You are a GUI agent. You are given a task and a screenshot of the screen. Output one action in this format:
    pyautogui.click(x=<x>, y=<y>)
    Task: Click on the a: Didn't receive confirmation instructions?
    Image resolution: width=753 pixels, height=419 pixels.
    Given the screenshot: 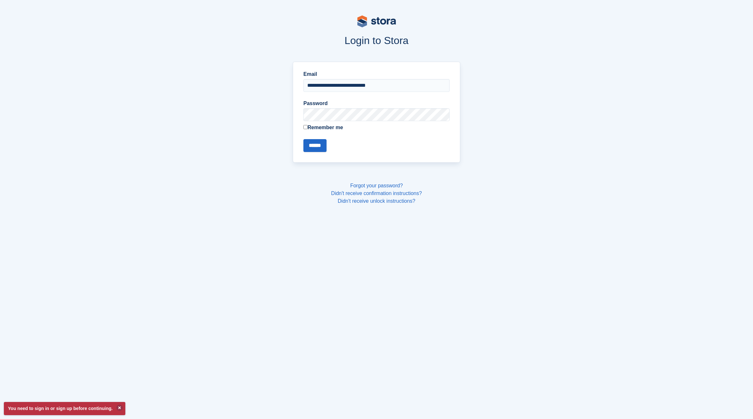 What is the action you would take?
    pyautogui.click(x=376, y=193)
    